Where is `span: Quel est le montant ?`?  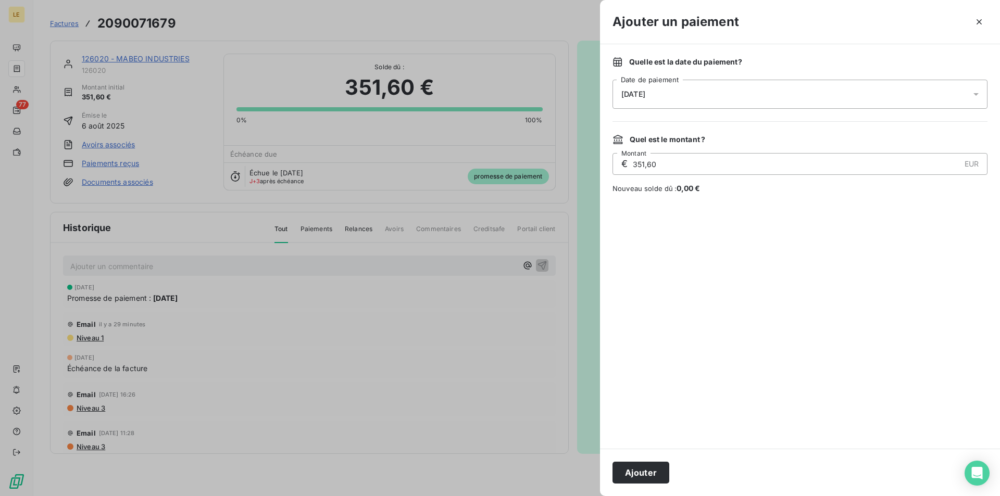
span: Quel est le montant ? is located at coordinates (667, 140).